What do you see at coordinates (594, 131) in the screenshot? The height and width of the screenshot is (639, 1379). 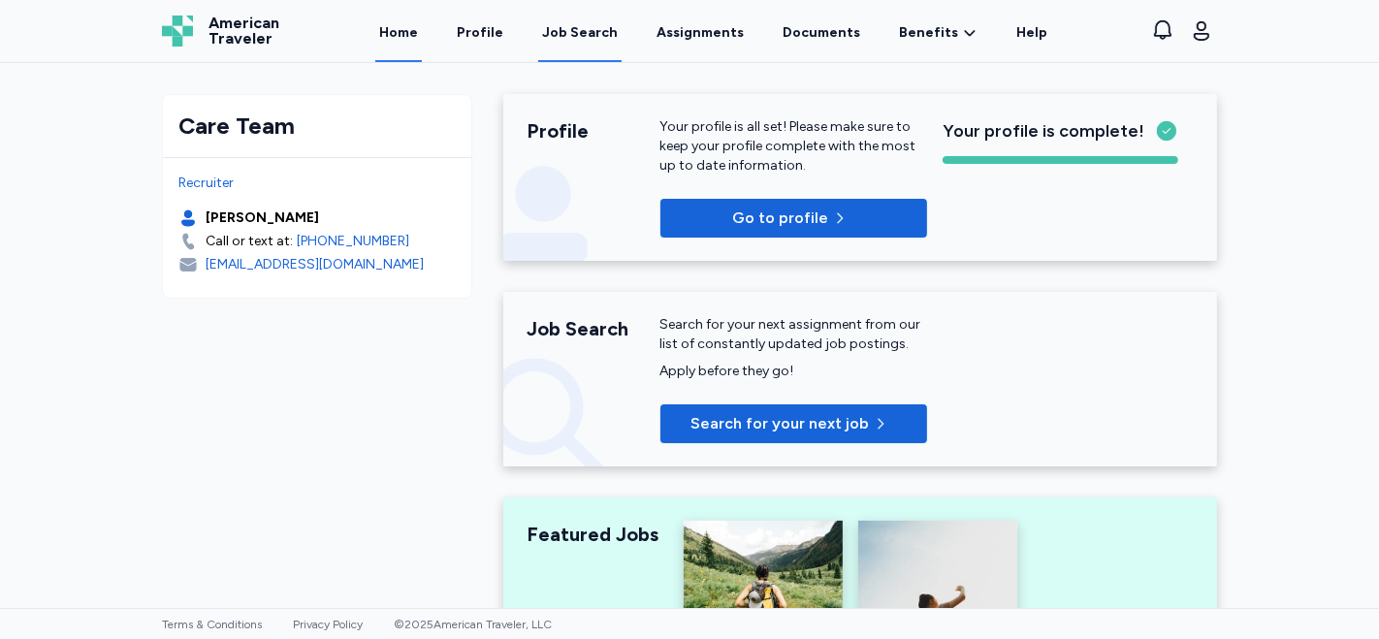 I see `div: Profile` at bounding box center [594, 131].